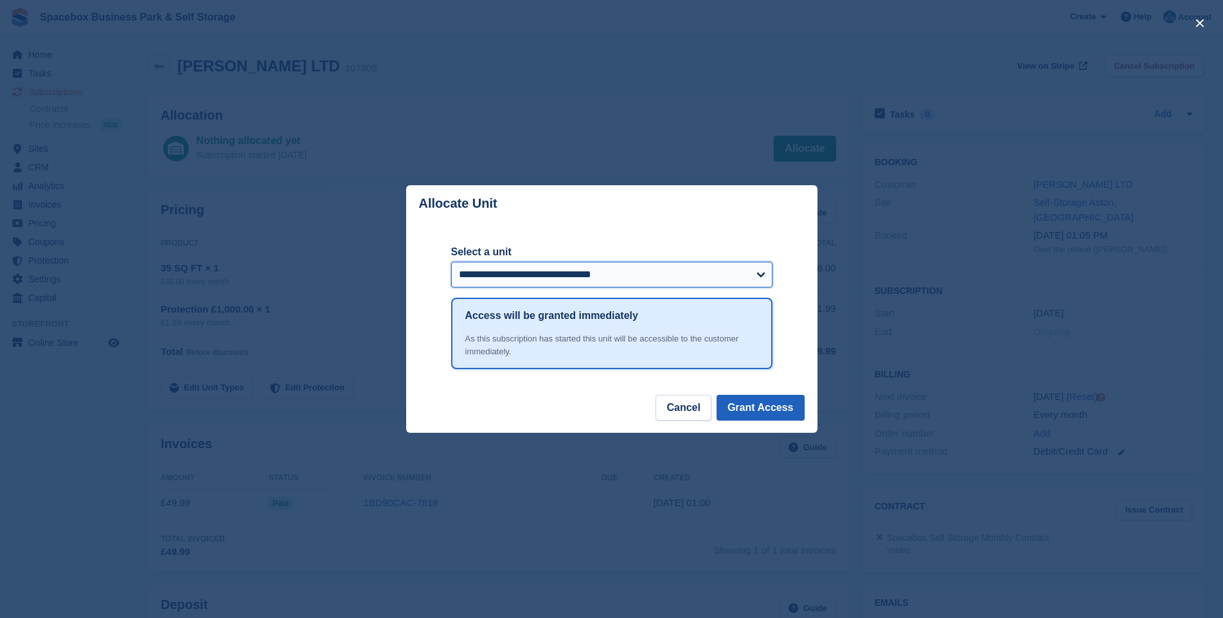 This screenshot has height=618, width=1223. Describe the element at coordinates (683, 408) in the screenshot. I see `button: Cancel` at that location.